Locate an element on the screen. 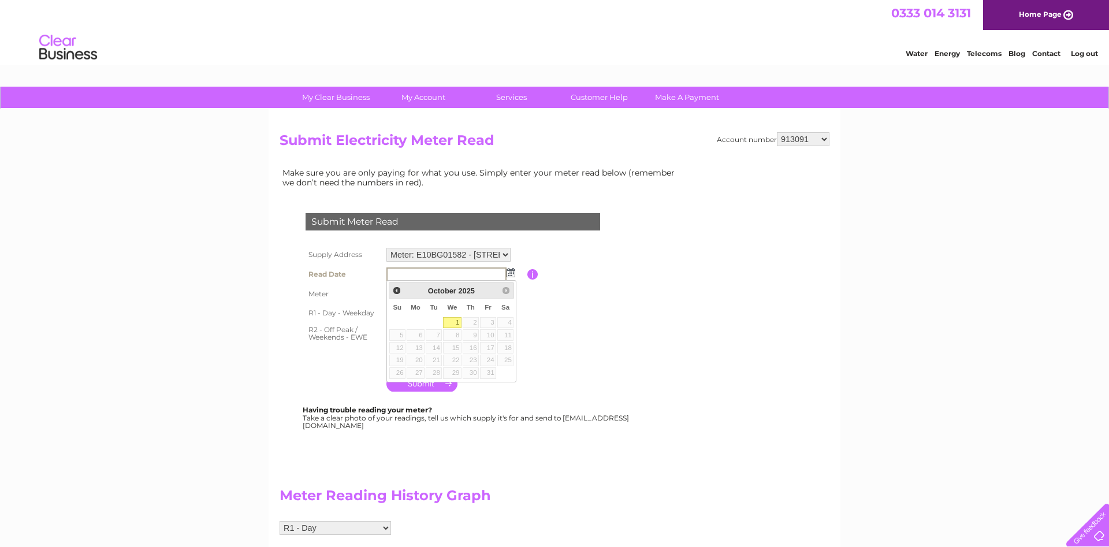 The height and width of the screenshot is (547, 1109). img: logo.png is located at coordinates (68, 47).